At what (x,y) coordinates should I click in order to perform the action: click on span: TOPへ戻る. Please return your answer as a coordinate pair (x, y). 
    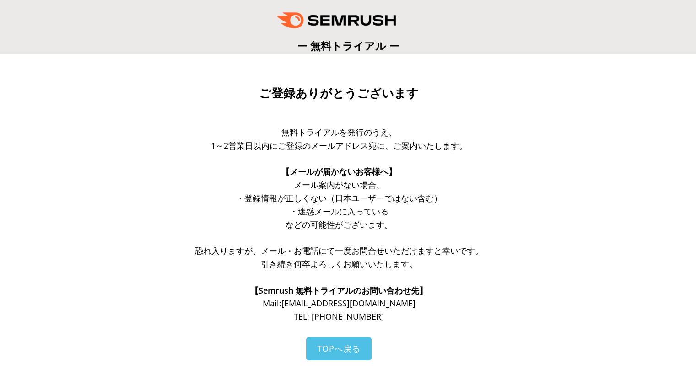
    Looking at the image, I should click on (339, 349).